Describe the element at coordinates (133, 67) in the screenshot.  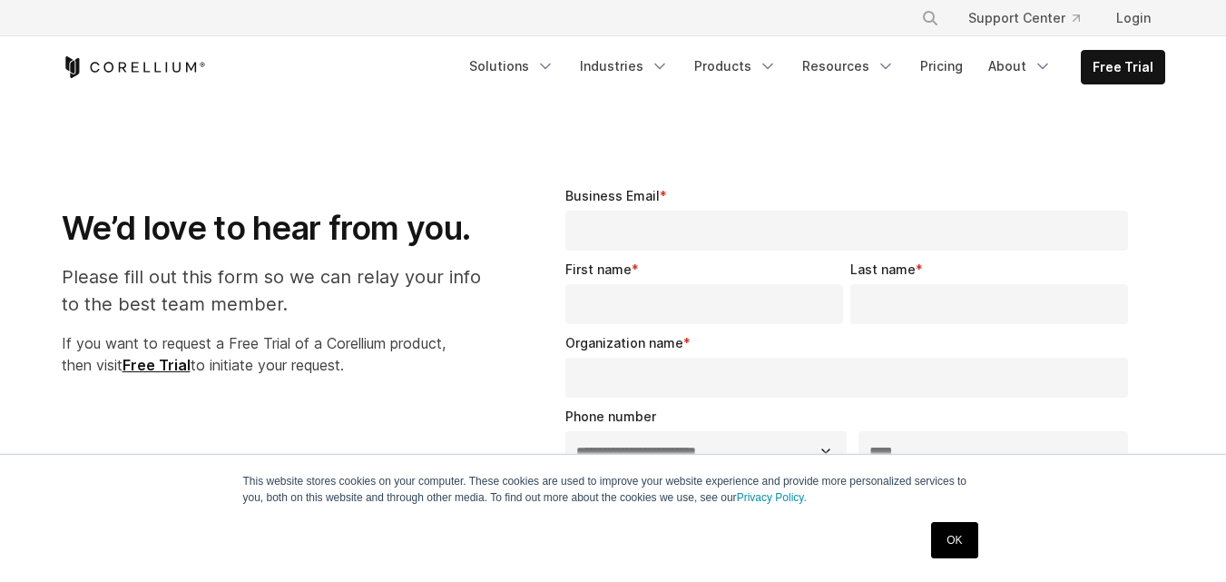
I see `a: Corellium Home` at that location.